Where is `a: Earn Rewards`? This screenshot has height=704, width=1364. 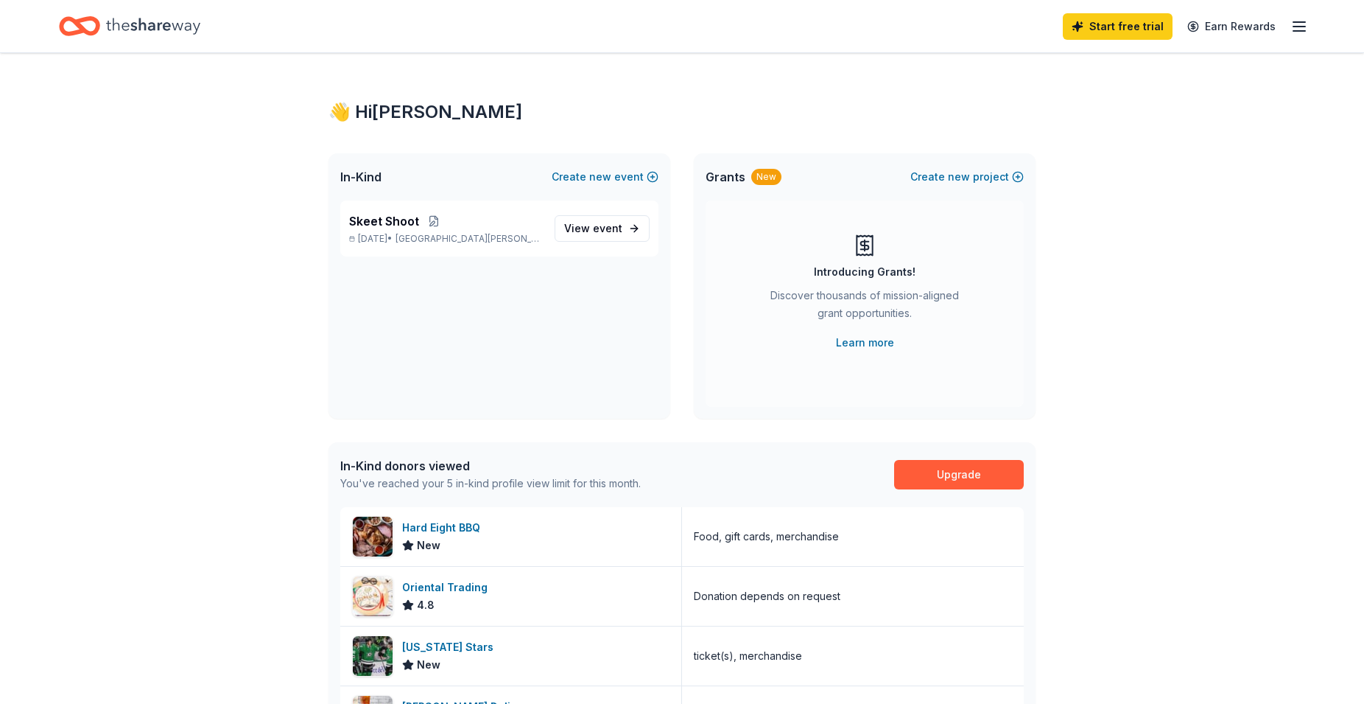
a: Earn Rewards is located at coordinates (1232, 27).